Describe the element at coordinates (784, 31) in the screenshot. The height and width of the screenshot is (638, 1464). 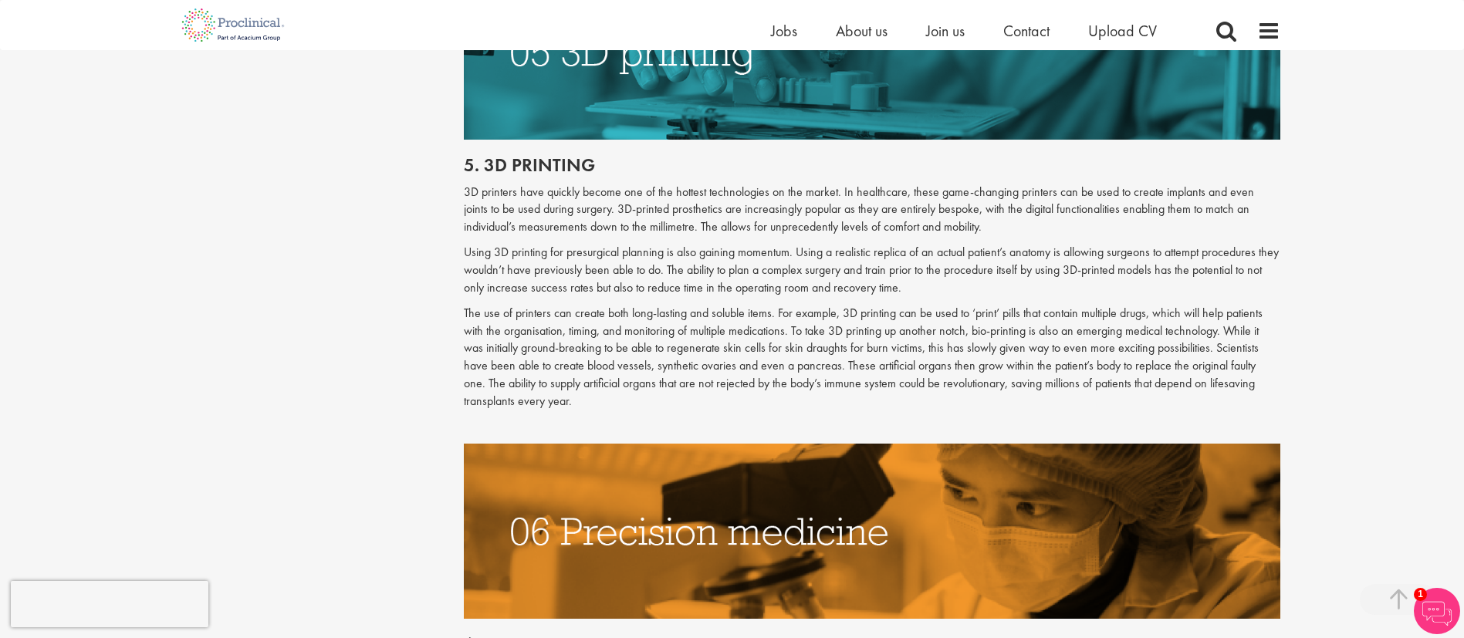
I see `a: Jobs` at that location.